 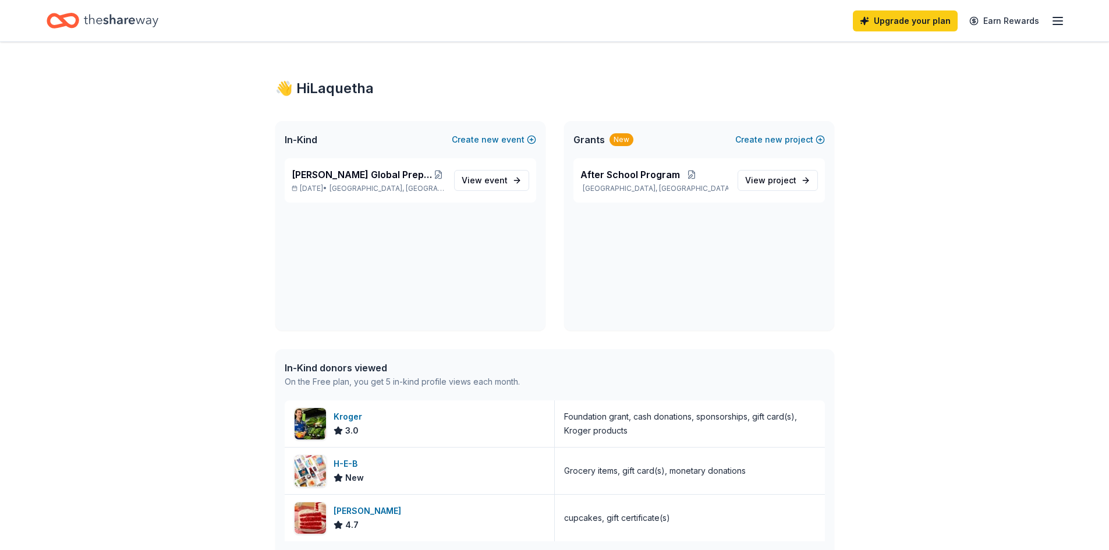 What do you see at coordinates (690, 424) in the screenshot?
I see `div: Foundation grant, cash donations, sponsorships, gift card(s), Kroger products` at bounding box center [690, 424].